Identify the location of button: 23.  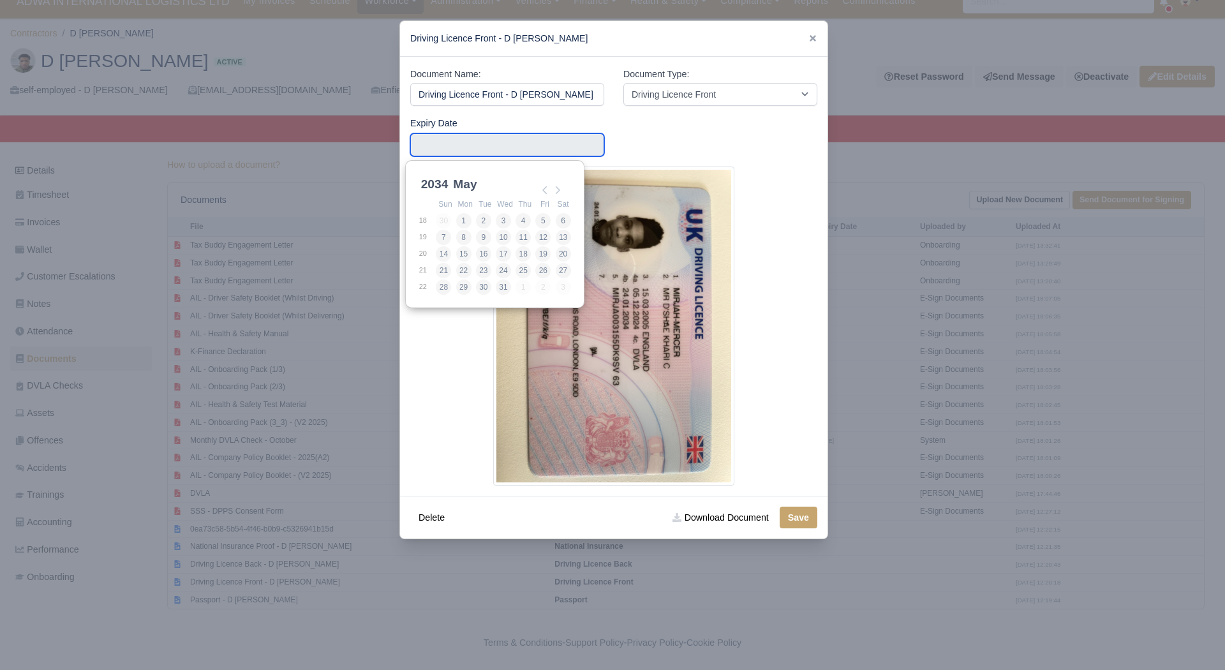
(483, 270).